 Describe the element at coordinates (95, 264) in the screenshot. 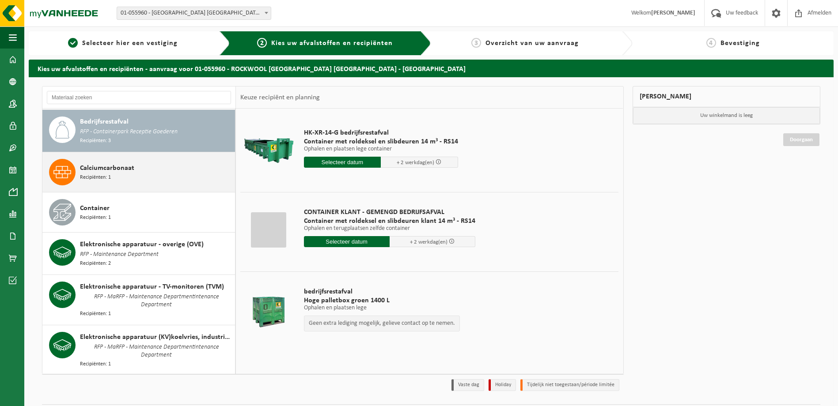

I see `span: Recipiënten: 2` at that location.